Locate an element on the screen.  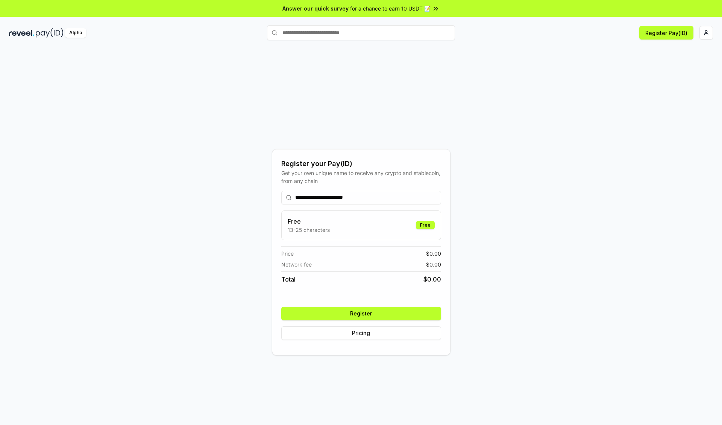
div: Alpha is located at coordinates (76, 33).